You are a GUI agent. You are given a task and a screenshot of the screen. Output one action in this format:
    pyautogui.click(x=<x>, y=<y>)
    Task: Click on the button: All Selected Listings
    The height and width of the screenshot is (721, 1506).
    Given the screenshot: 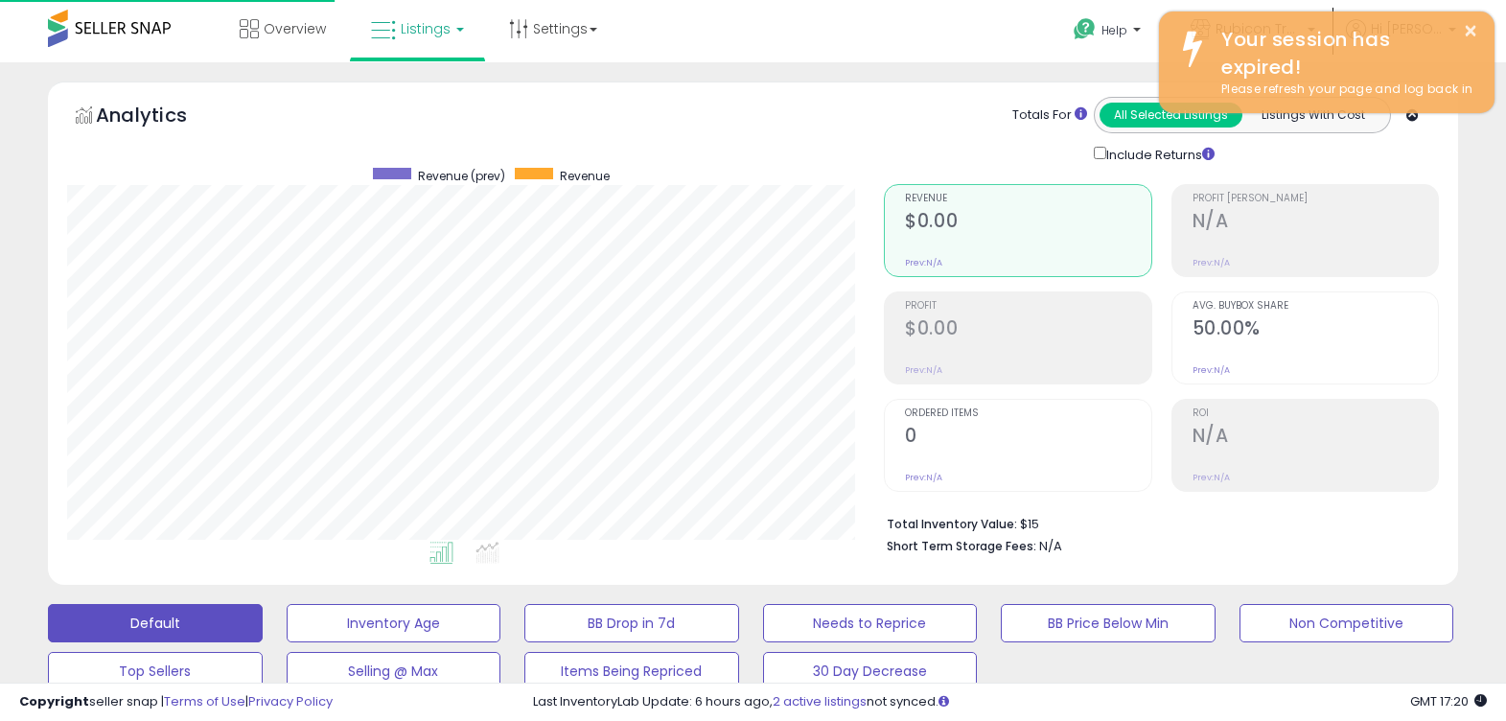 What is the action you would take?
    pyautogui.click(x=1170, y=115)
    